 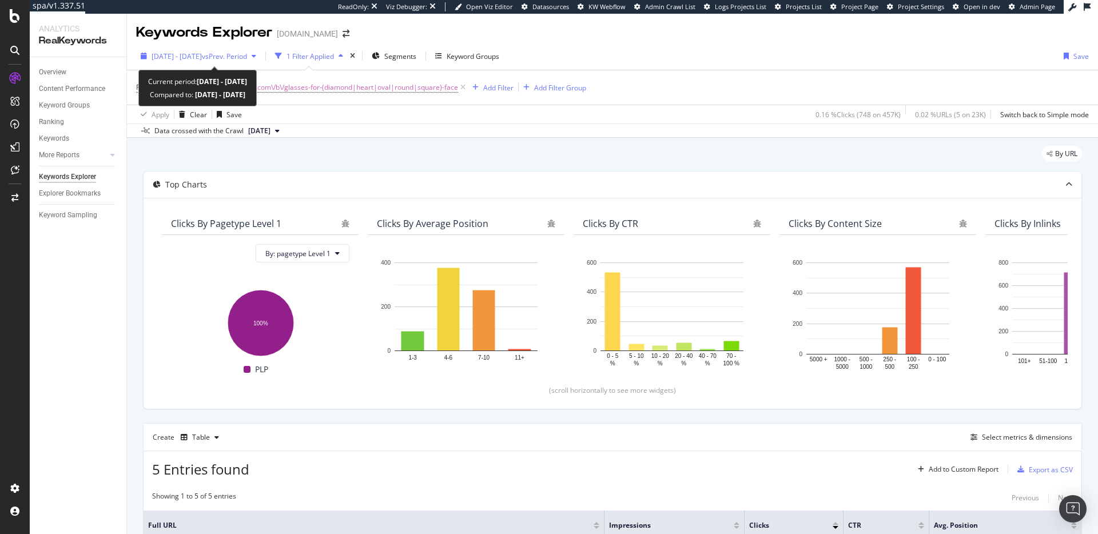 I want to click on span: Projects List, so click(x=804, y=6).